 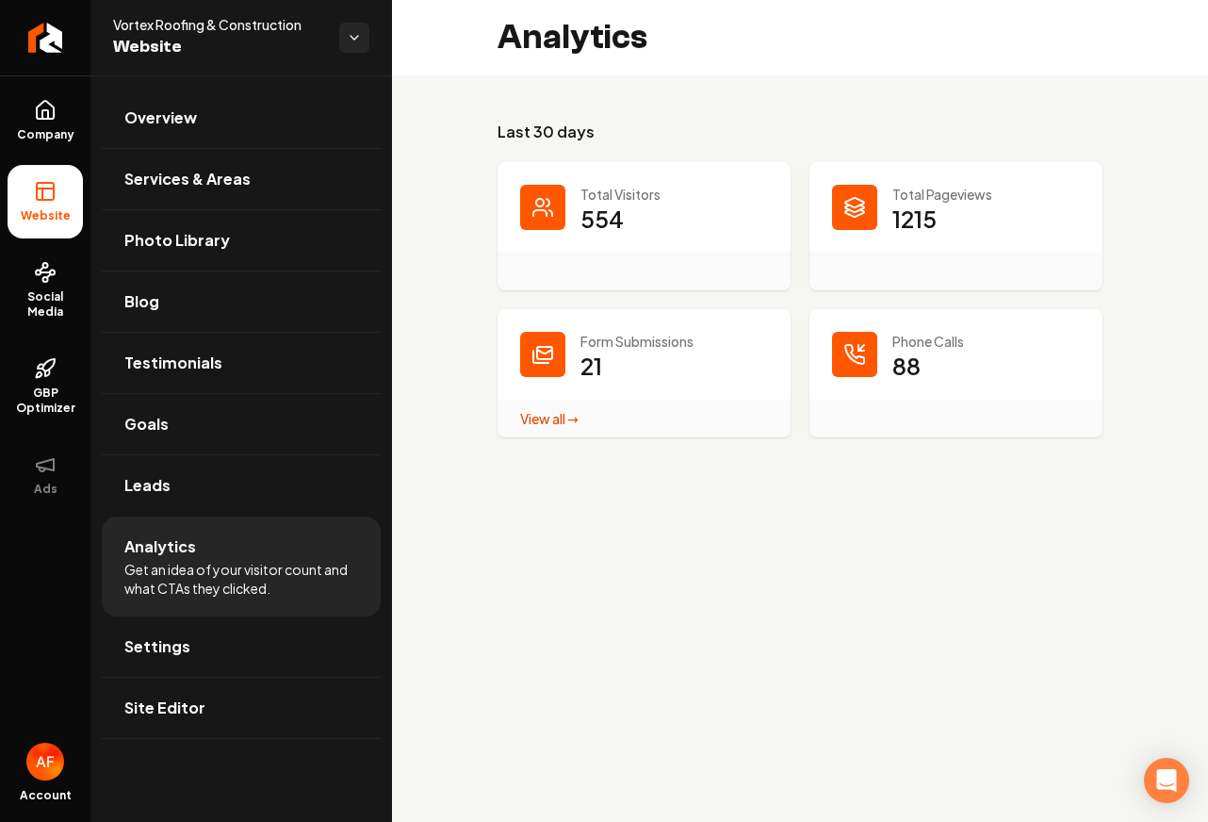 What do you see at coordinates (241, 424) in the screenshot?
I see `a: Goals` at bounding box center [241, 424].